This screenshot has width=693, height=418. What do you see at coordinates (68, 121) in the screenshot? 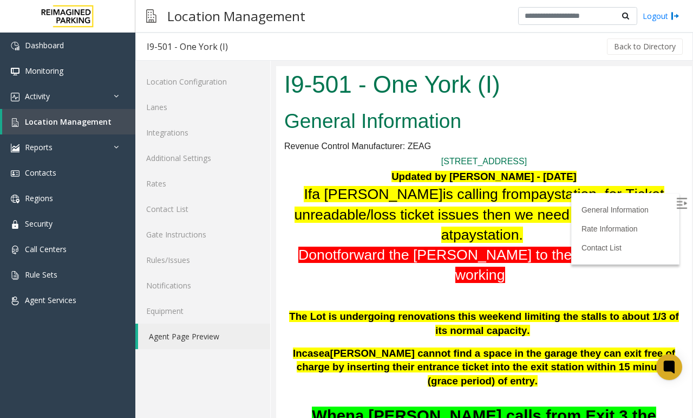
I see `span: Location Management` at bounding box center [68, 121].